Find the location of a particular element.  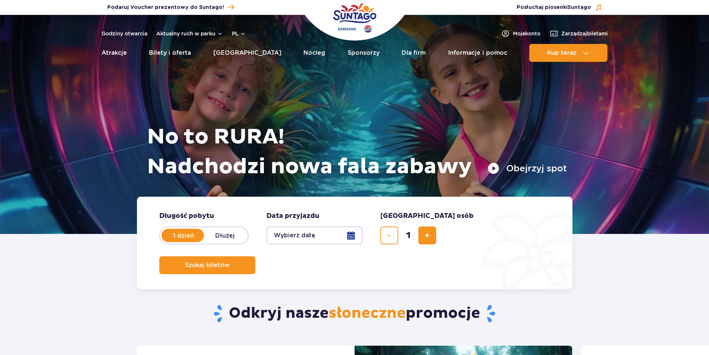

button: Obejrzyj spot is located at coordinates (527, 168).